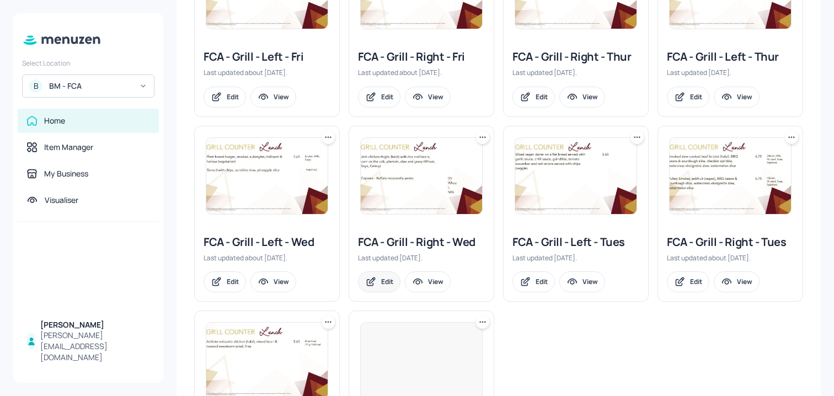  What do you see at coordinates (90, 86) in the screenshot?
I see `div: BM - FCA` at bounding box center [90, 86].